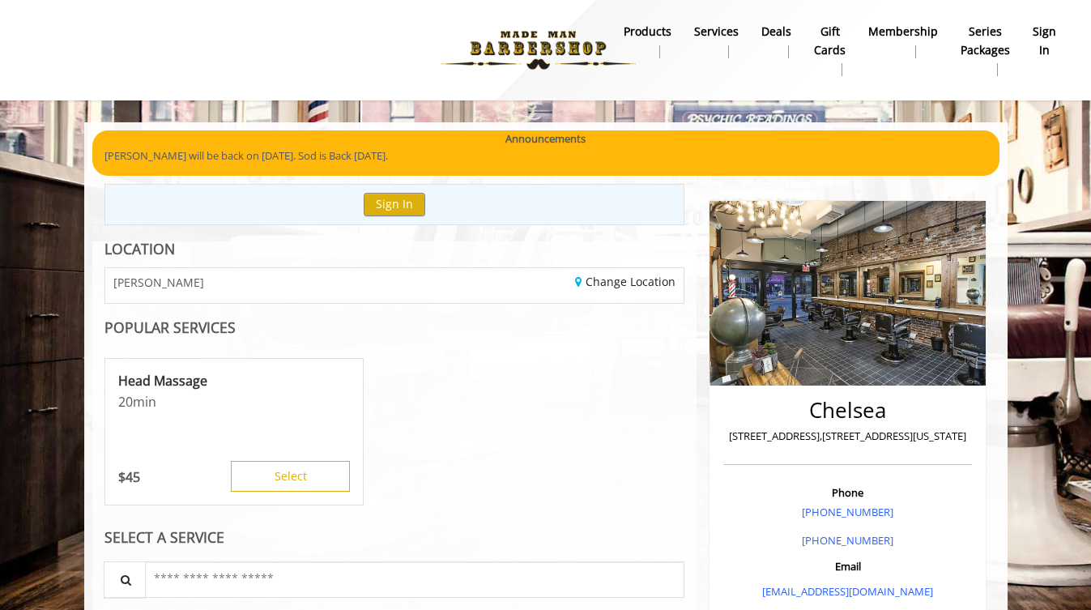 This screenshot has width=1091, height=610. I want to click on a: MembershipMembership, so click(903, 41).